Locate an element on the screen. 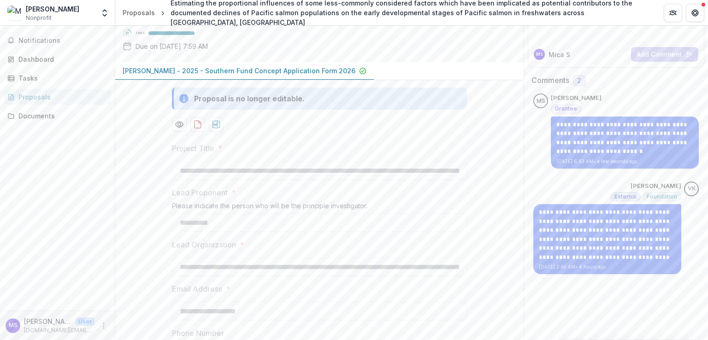 Image resolution: width=708 pixels, height=340 pixels. p: Phone Number is located at coordinates (198, 333).